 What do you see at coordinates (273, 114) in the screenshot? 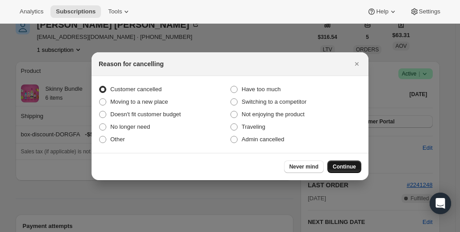
I see `span: Not enjoying the product` at bounding box center [273, 114].